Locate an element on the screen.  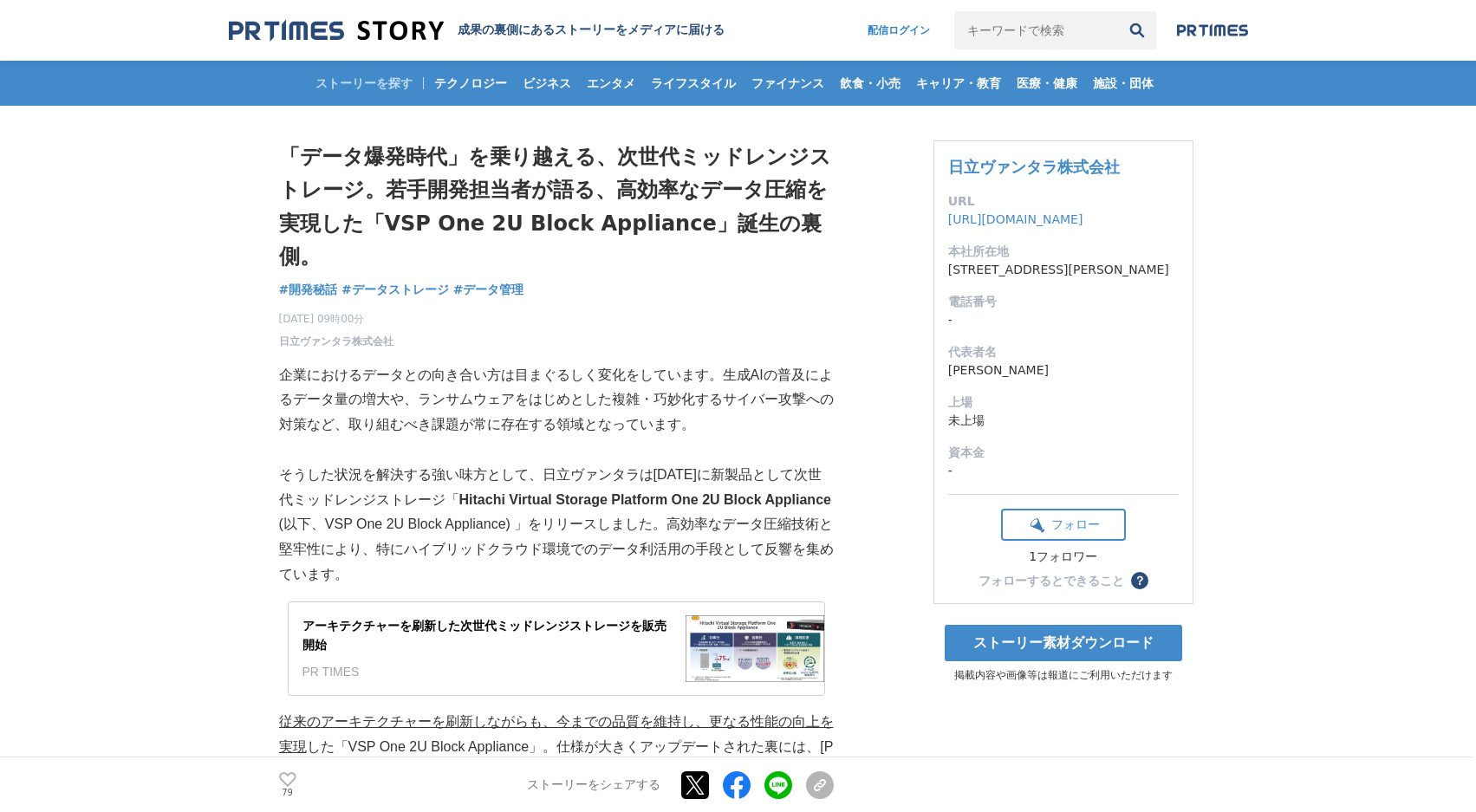
a: ストーリー素材ダウンロード is located at coordinates (1063, 643).